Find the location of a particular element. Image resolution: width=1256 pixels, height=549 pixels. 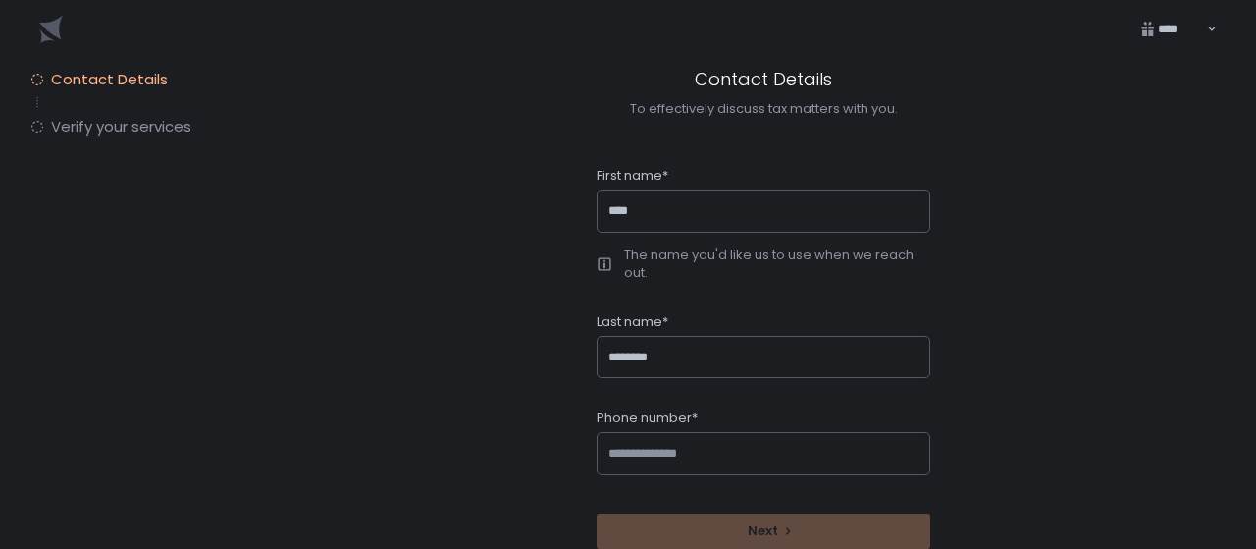

span: Verify your services is located at coordinates (121, 127).